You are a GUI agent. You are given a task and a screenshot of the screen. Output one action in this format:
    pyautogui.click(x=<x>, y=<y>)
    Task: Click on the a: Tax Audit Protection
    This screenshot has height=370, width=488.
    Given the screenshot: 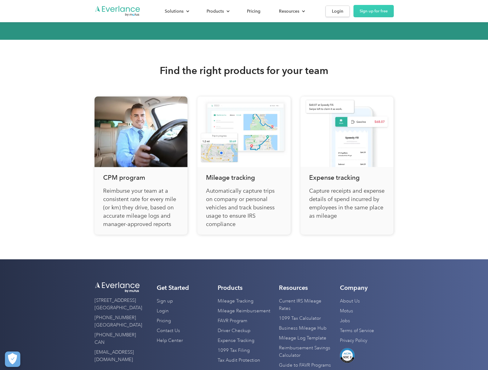 What is the action you would take?
    pyautogui.click(x=239, y=360)
    